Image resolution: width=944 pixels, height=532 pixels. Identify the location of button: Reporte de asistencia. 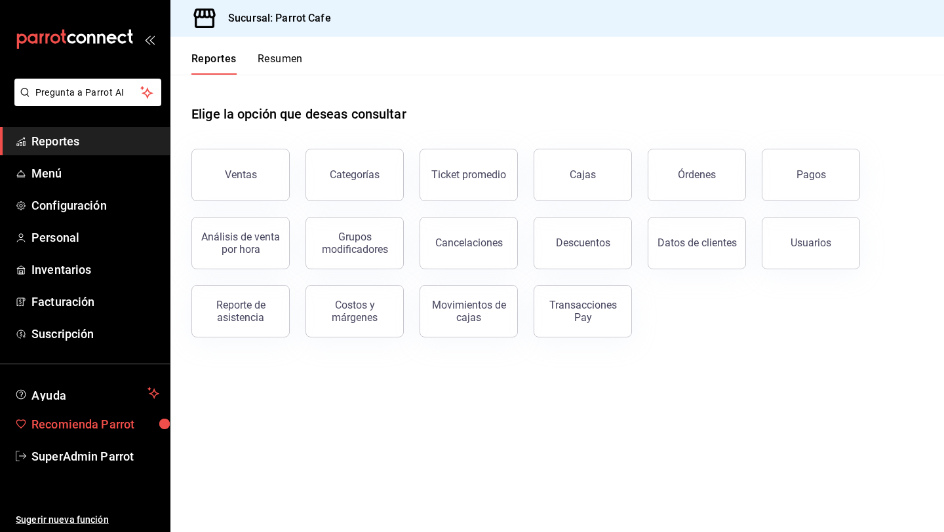
(241, 311).